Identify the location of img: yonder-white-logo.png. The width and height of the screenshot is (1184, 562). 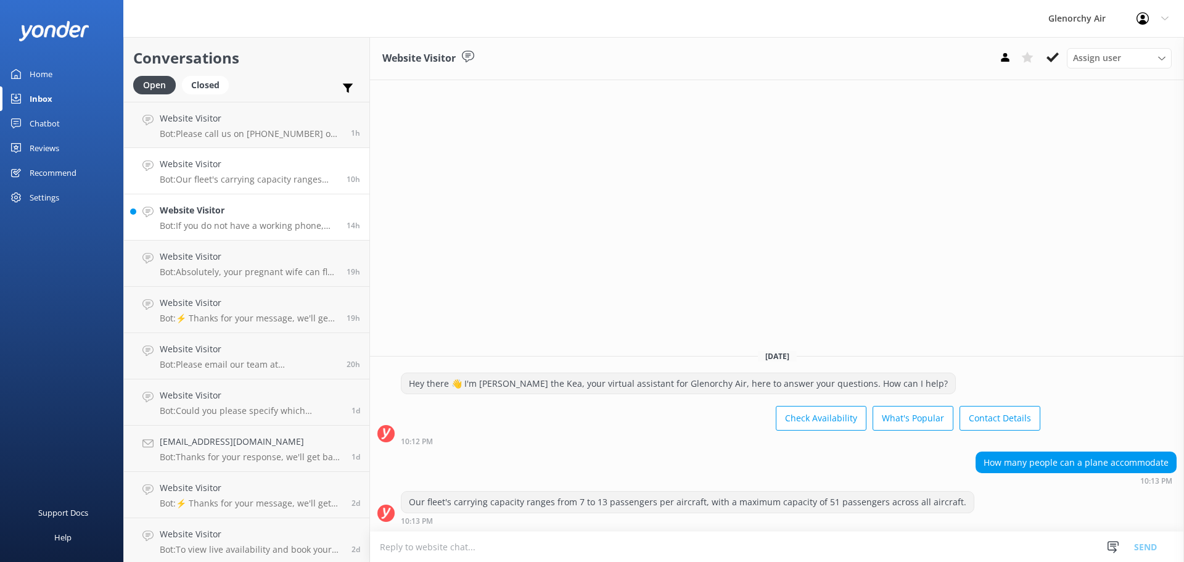
(54, 31).